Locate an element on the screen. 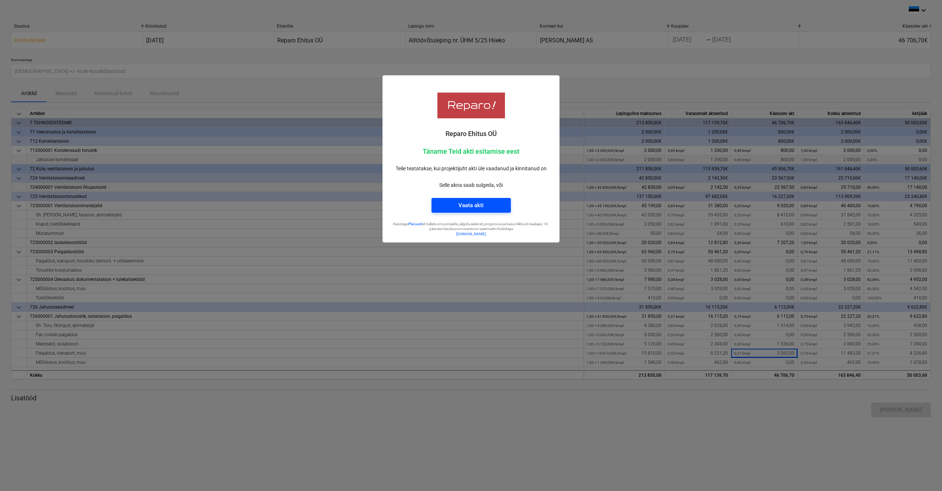  a: Planyard is located at coordinates (415, 224).